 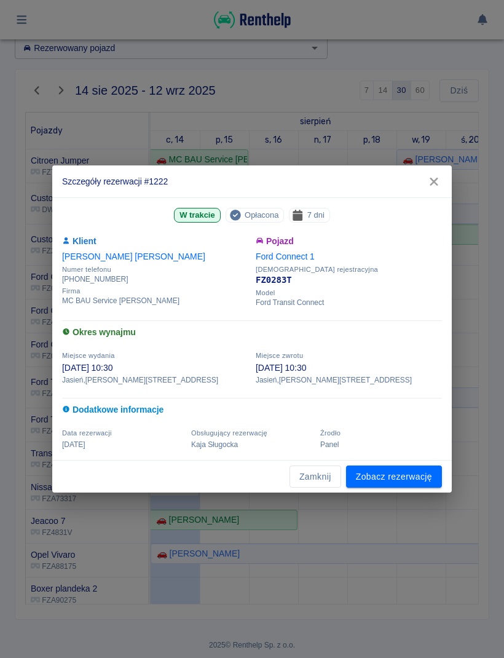 What do you see at coordinates (252, 332) in the screenshot?
I see `h6: Okres wynajmu` at bounding box center [252, 332].